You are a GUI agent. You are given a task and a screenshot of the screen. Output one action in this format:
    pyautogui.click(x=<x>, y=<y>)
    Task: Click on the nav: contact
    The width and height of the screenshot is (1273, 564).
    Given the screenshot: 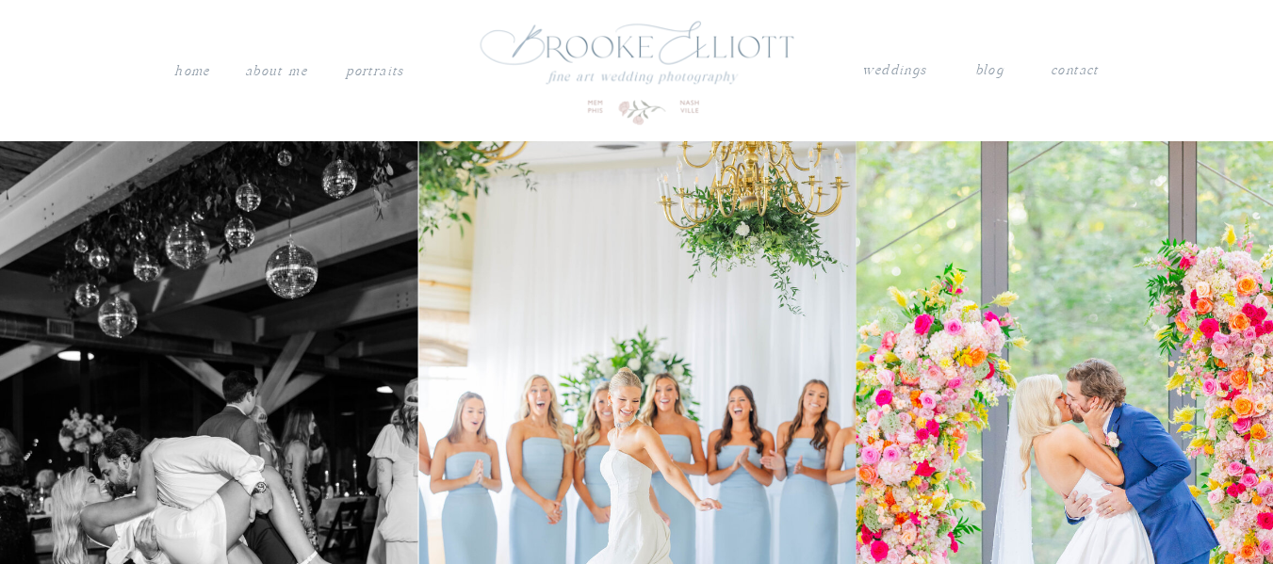 What is the action you would take?
    pyautogui.click(x=1075, y=68)
    